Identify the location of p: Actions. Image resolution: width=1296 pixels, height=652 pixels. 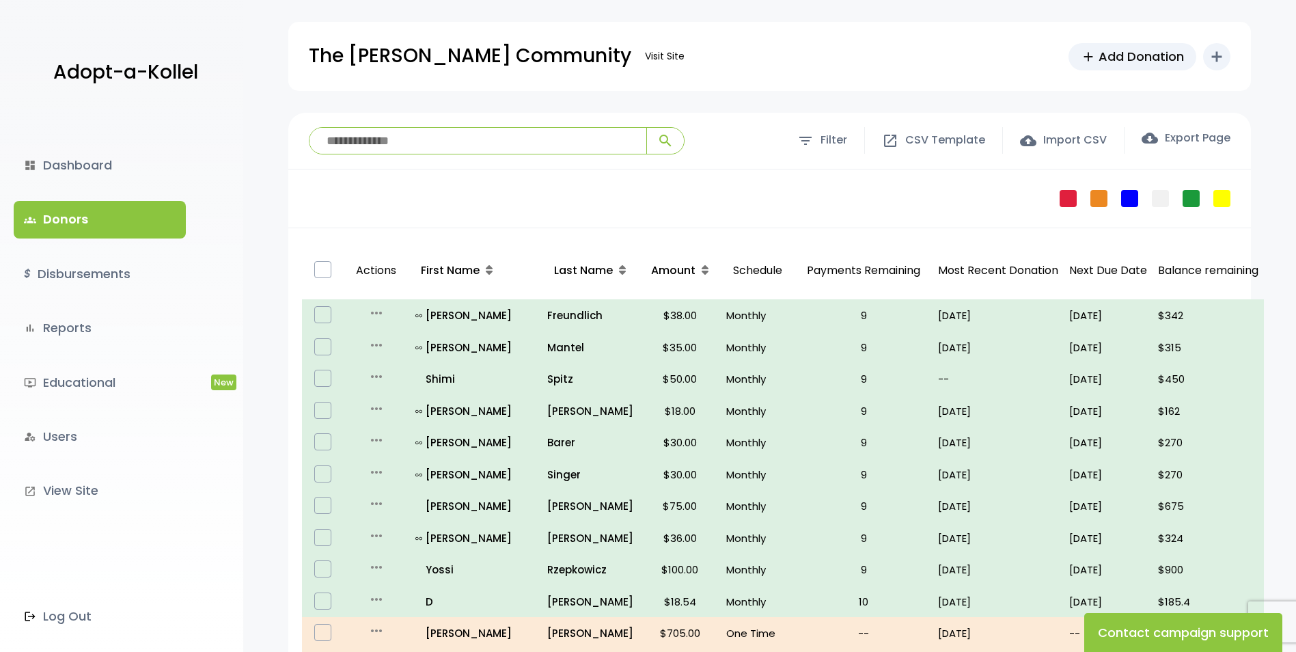
(376, 271).